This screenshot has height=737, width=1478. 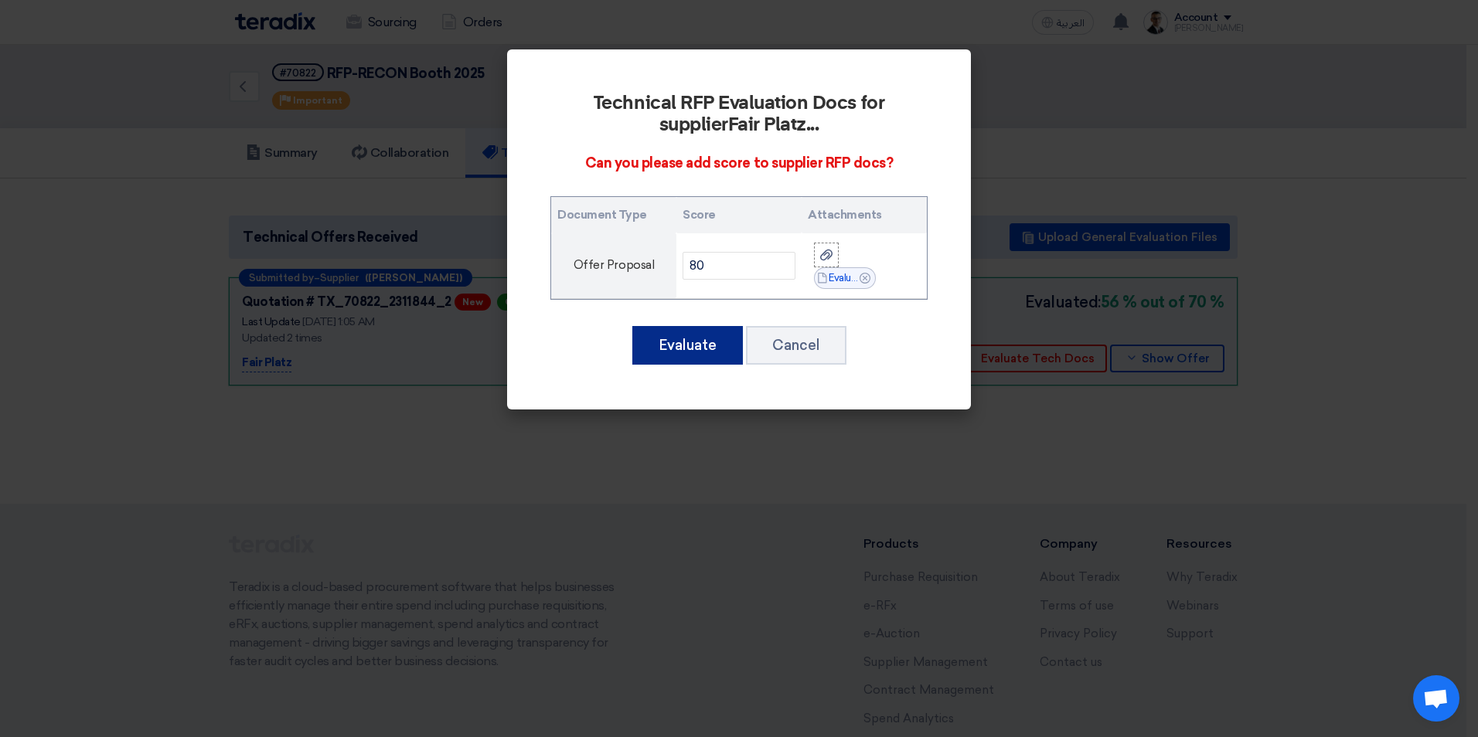 What do you see at coordinates (687, 346) in the screenshot?
I see `button: Evaluate` at bounding box center [687, 346].